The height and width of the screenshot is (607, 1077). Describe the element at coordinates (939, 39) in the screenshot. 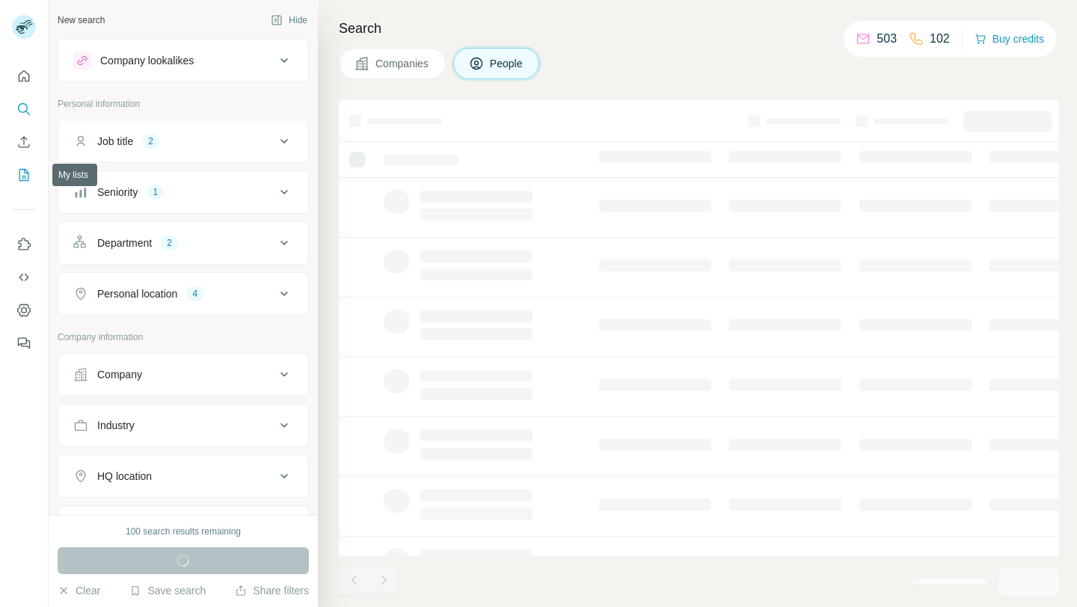

I see `p: 102` at that location.